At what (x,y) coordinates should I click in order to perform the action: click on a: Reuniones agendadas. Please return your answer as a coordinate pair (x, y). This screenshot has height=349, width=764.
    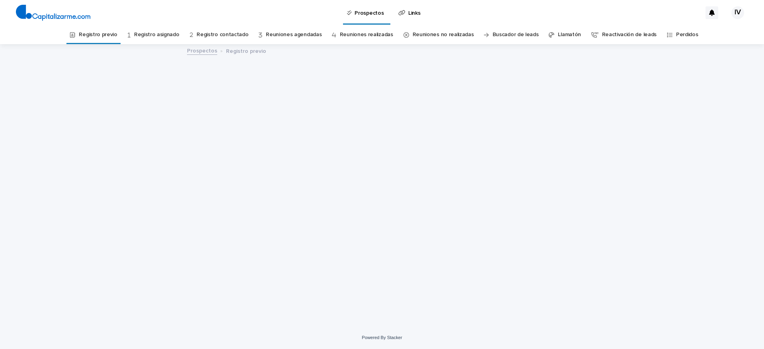
    Looking at the image, I should click on (294, 35).